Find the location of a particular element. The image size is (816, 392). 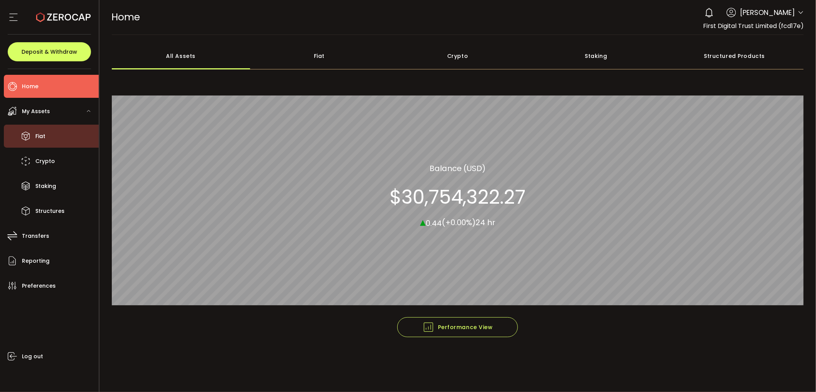

span: Preferences is located at coordinates (39, 286).